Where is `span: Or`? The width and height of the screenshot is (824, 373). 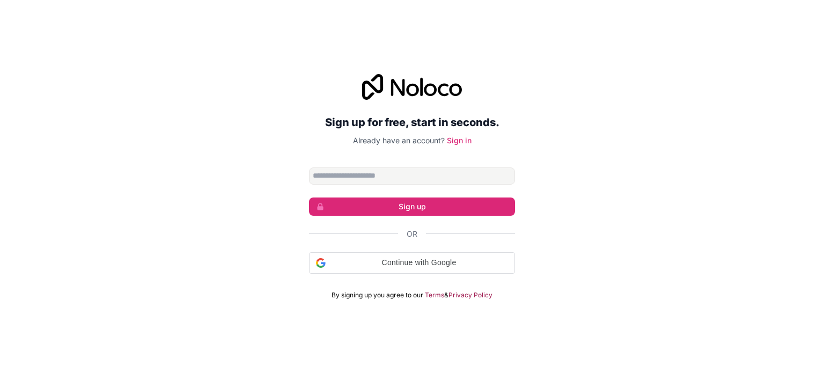 span: Or is located at coordinates (412, 234).